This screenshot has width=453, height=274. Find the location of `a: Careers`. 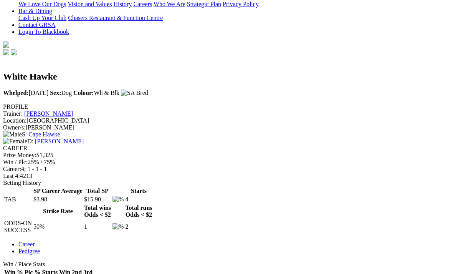

a: Careers is located at coordinates (143, 4).